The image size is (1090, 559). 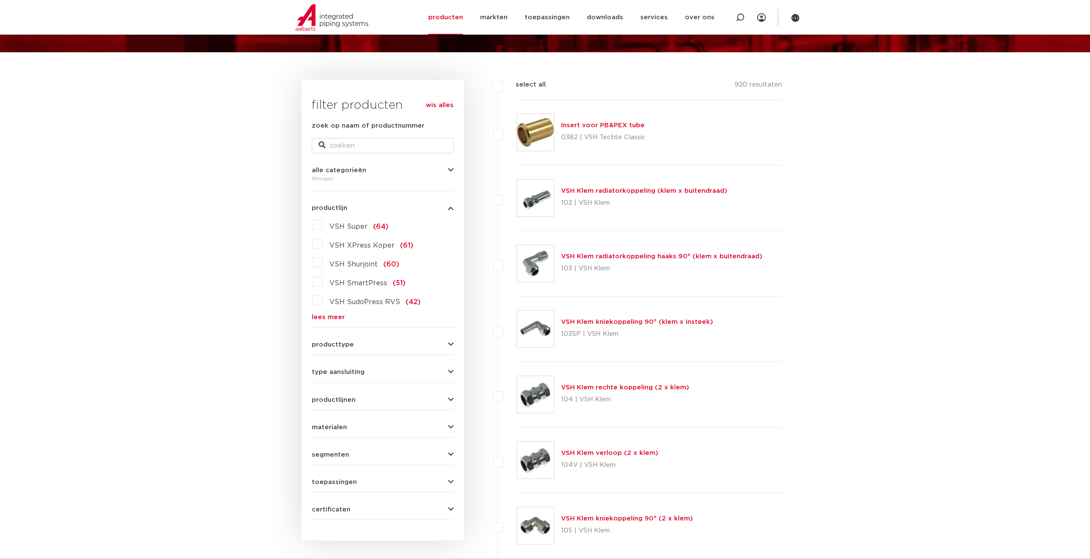 What do you see at coordinates (381, 227) in the screenshot?
I see `span: (64)` at bounding box center [381, 227].